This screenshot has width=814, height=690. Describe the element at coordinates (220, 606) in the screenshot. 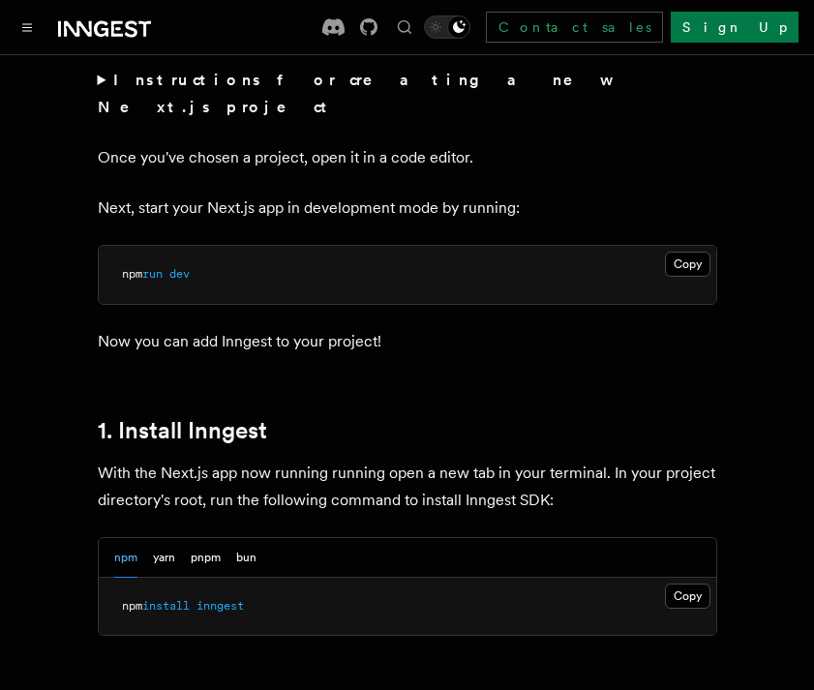

I see `span: inngest` at that location.